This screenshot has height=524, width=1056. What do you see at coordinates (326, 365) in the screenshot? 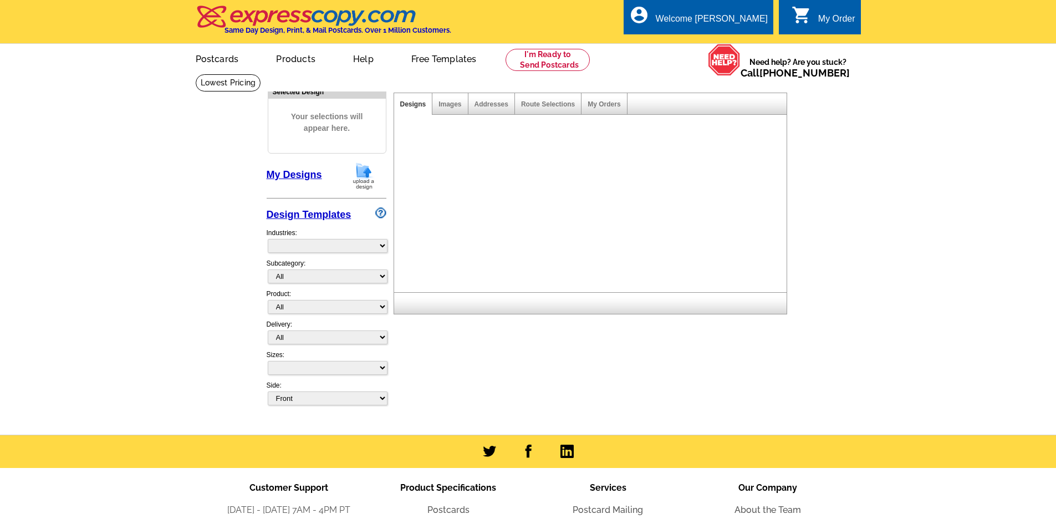
I see `div: Sizes:` at bounding box center [326, 365].